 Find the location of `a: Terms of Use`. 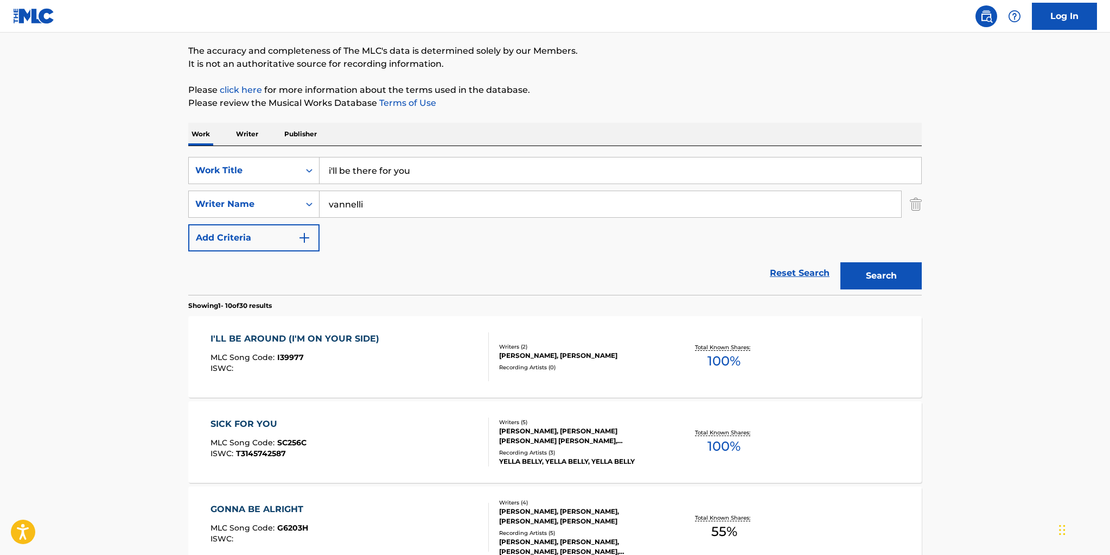

a: Terms of Use is located at coordinates (406, 103).